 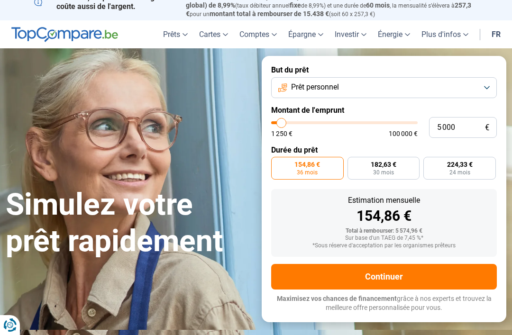 What do you see at coordinates (384, 303) in the screenshot?
I see `p: grâce à nos experts et trouvez la meilleure offre personnalisée pour vous.` at bounding box center [384, 303].